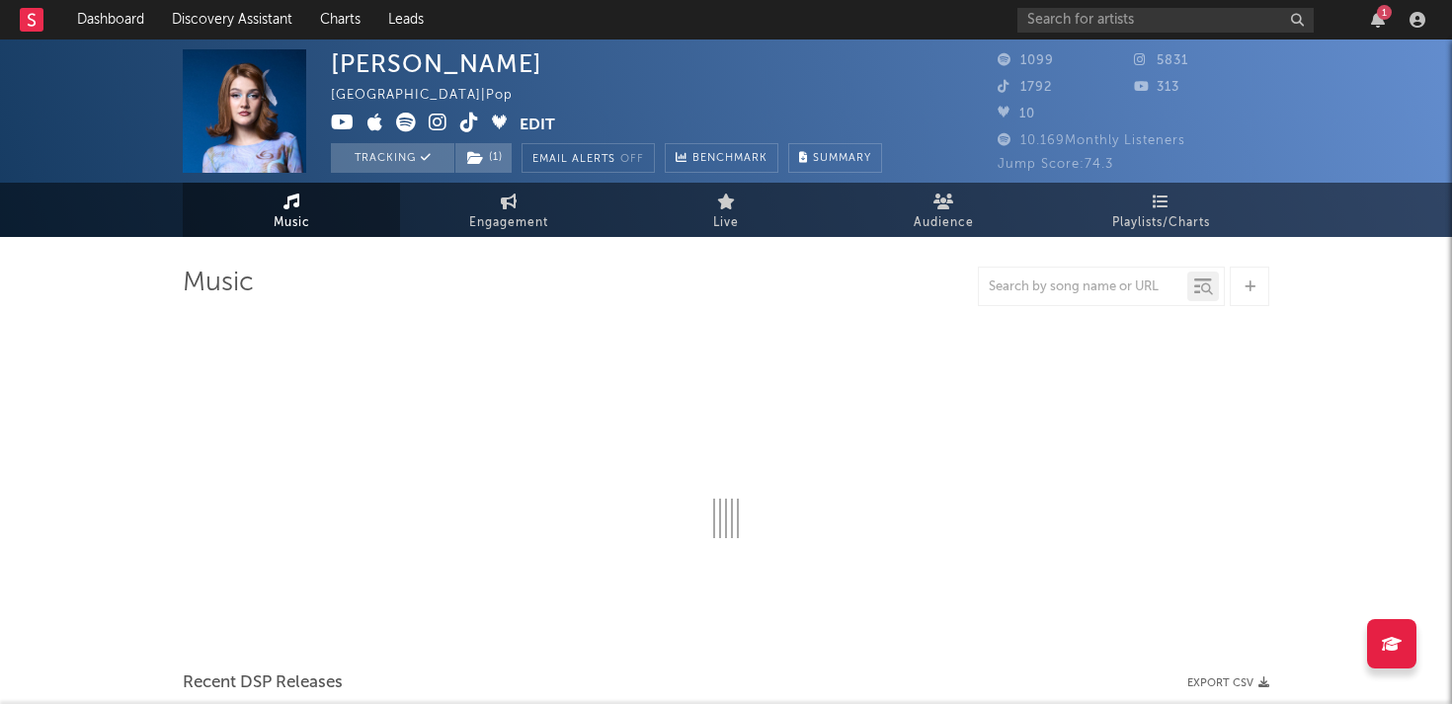 This screenshot has width=1452, height=704. Describe the element at coordinates (1055, 164) in the screenshot. I see `span: Jump Score: 74.3` at that location.